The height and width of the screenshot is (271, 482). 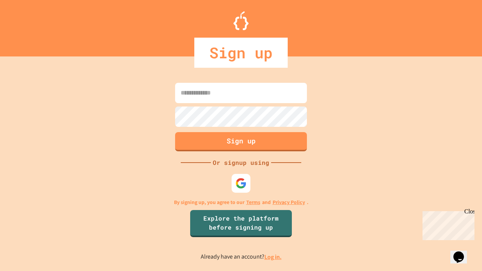 I want to click on a: Privacy Policy, so click(x=289, y=202).